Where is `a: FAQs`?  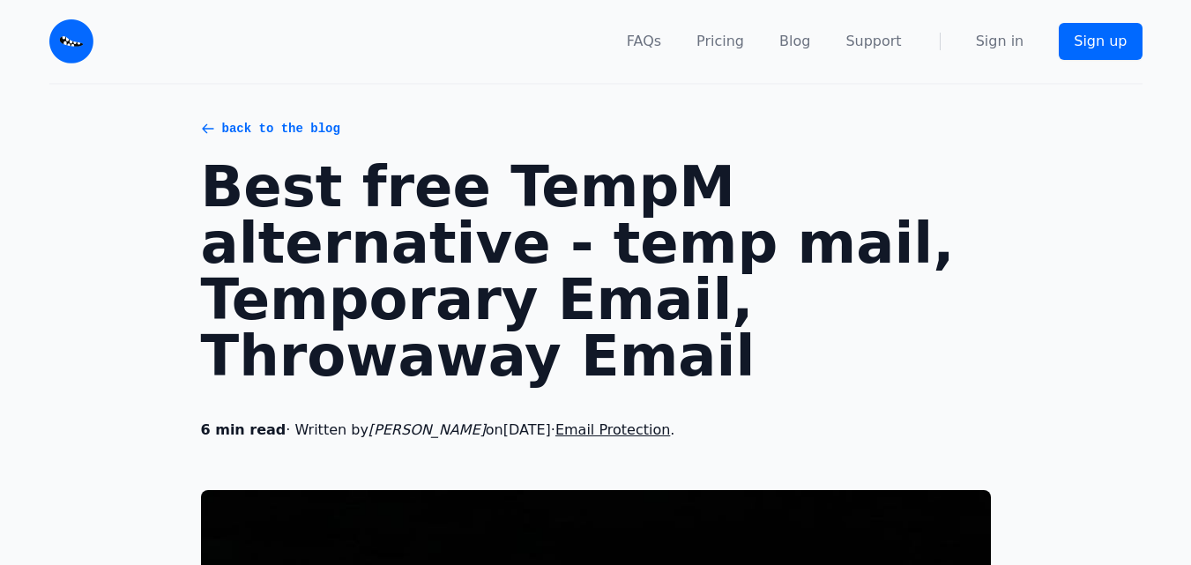 a: FAQs is located at coordinates (644, 41).